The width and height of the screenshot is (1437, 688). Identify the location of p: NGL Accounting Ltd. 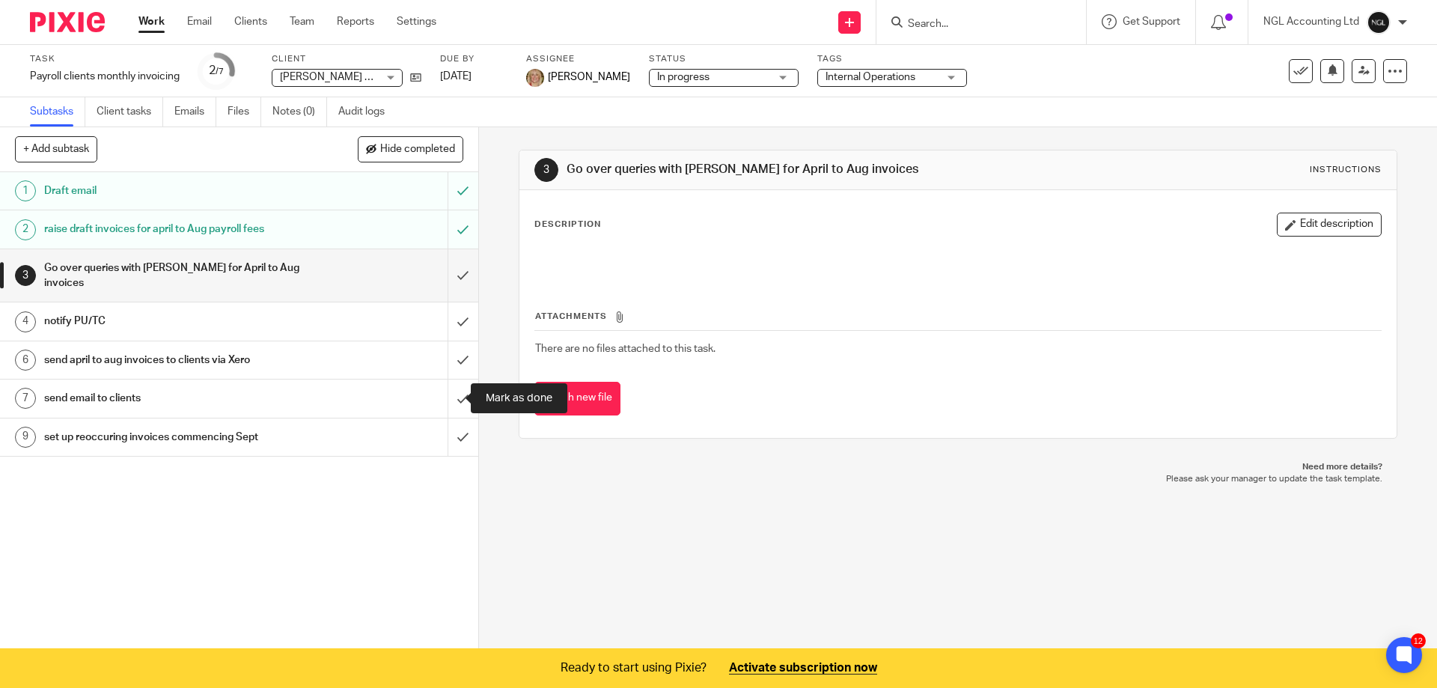
(1312, 22).